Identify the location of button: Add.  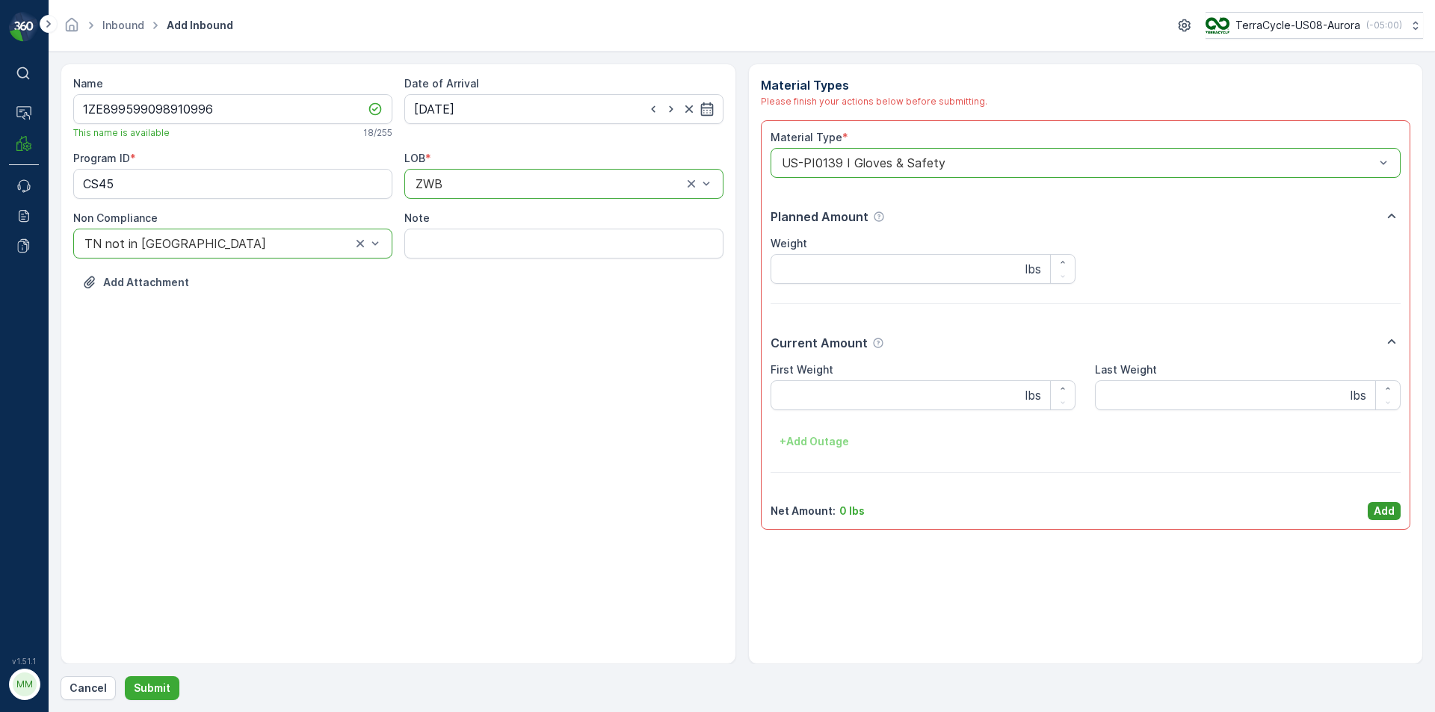
(1384, 511).